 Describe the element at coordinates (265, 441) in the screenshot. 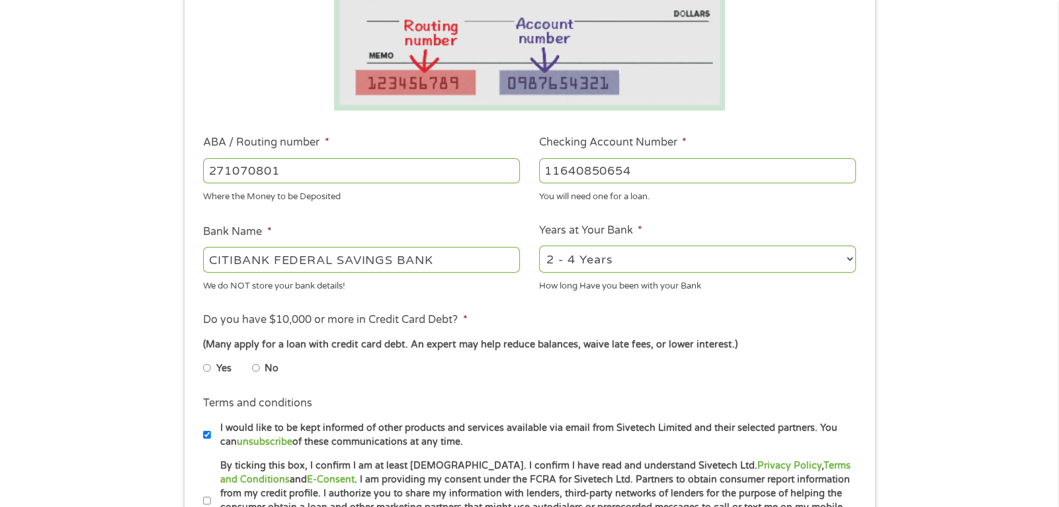

I see `a: unsubscribe` at that location.